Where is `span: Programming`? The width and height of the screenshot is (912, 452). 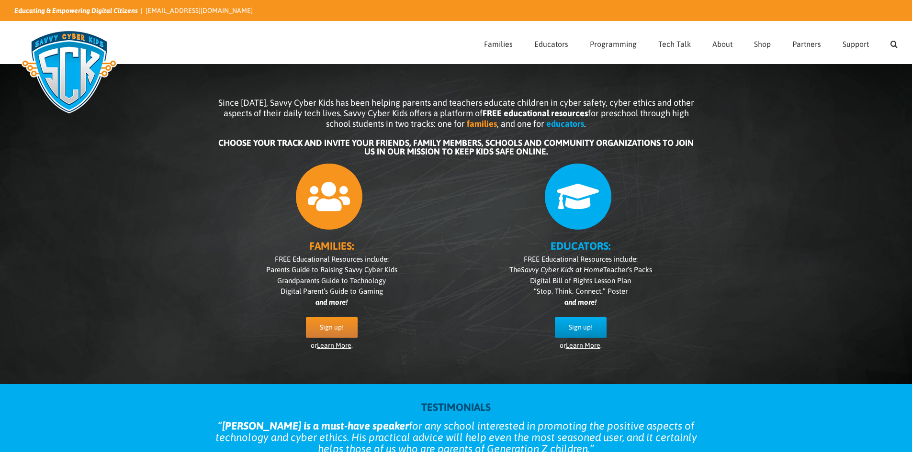
span: Programming is located at coordinates (613, 44).